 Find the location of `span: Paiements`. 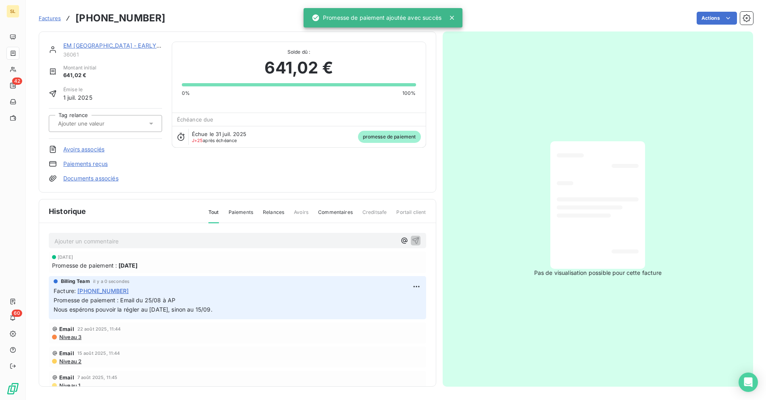

span: Paiements is located at coordinates (241, 215).